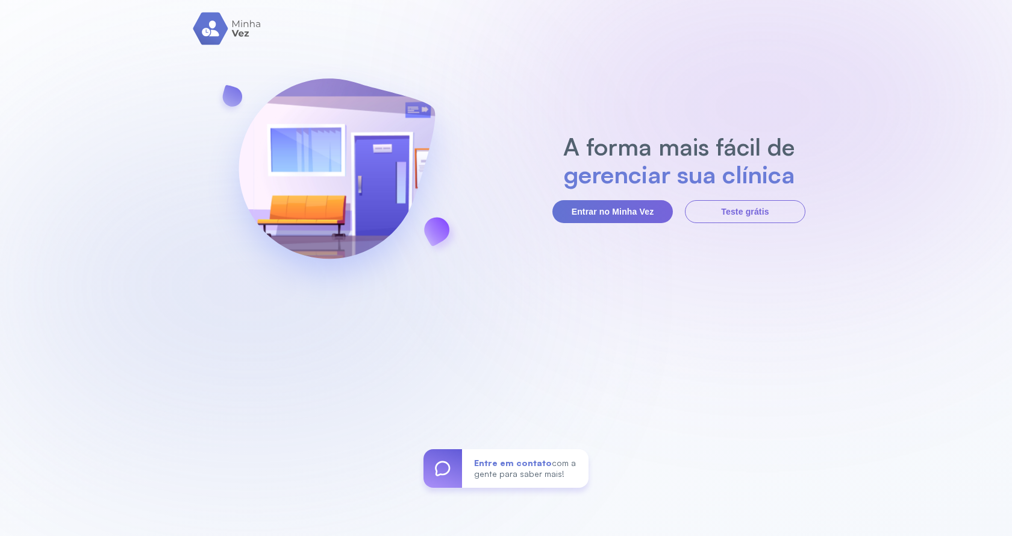 The image size is (1012, 536). Describe the element at coordinates (679, 146) in the screenshot. I see `h2: A forma mais fácil de` at that location.